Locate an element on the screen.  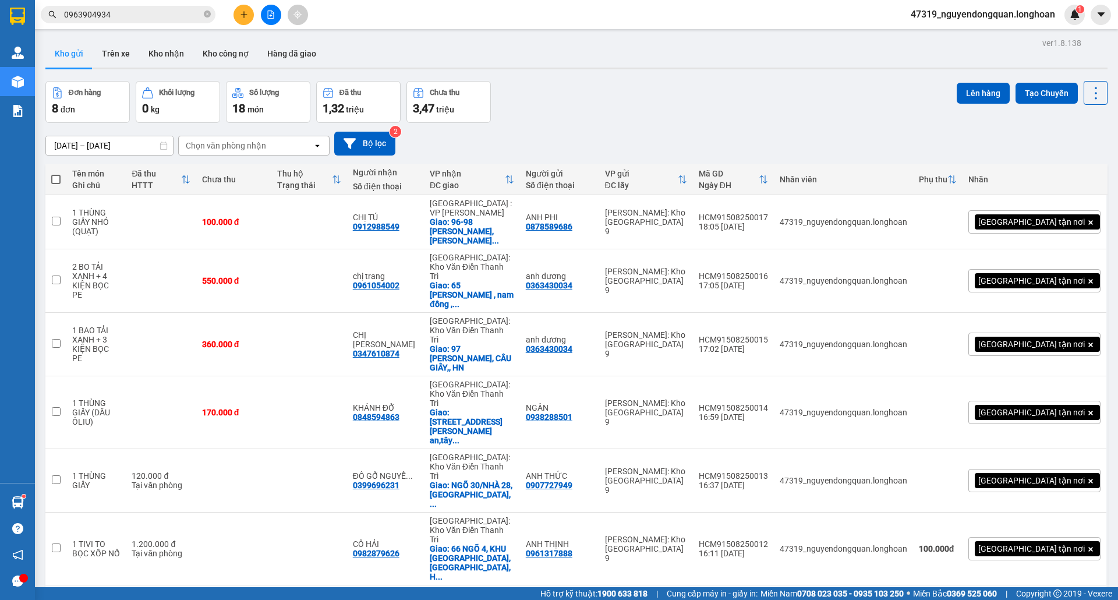
button: plus is located at coordinates (243, 15).